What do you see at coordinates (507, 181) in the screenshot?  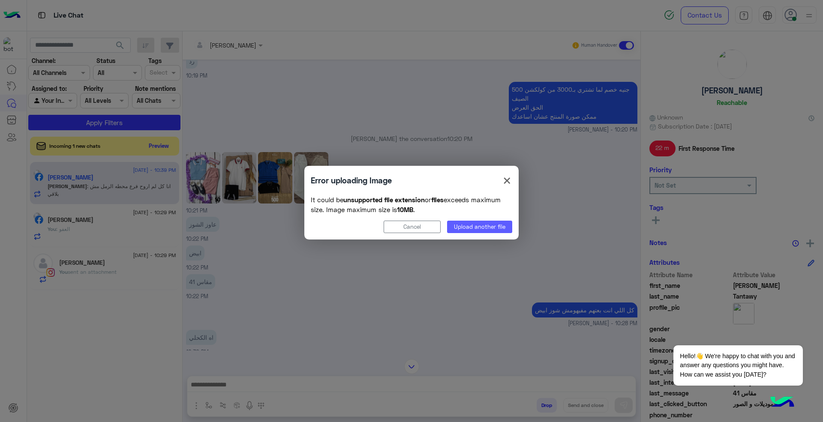 I see `button: Close` at bounding box center [507, 181].